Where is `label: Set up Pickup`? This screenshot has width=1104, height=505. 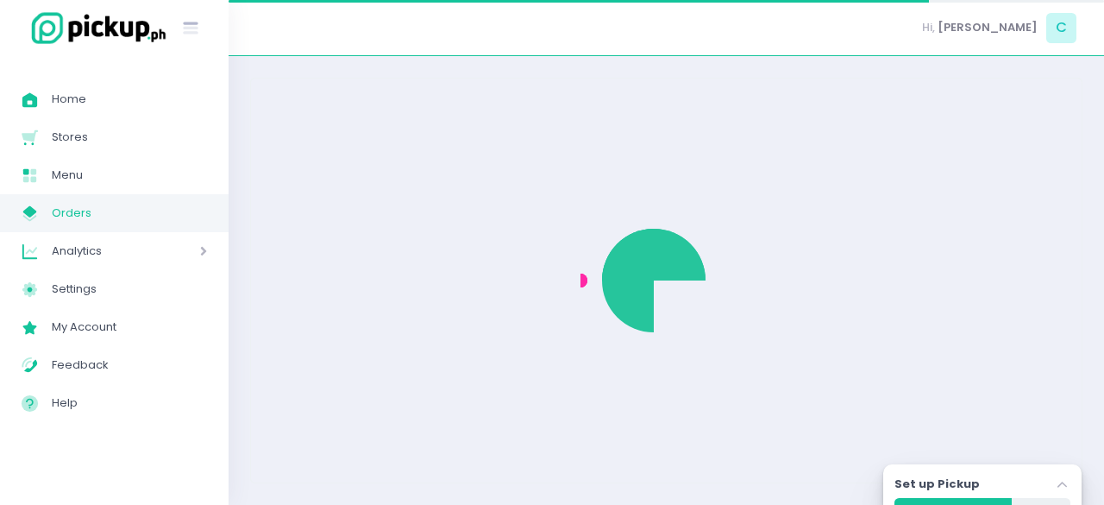 label: Set up Pickup is located at coordinates (937, 484).